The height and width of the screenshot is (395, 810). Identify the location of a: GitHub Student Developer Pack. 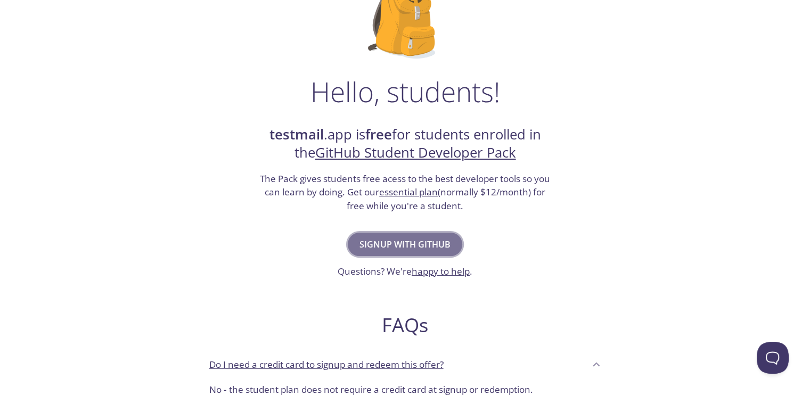
(415, 152).